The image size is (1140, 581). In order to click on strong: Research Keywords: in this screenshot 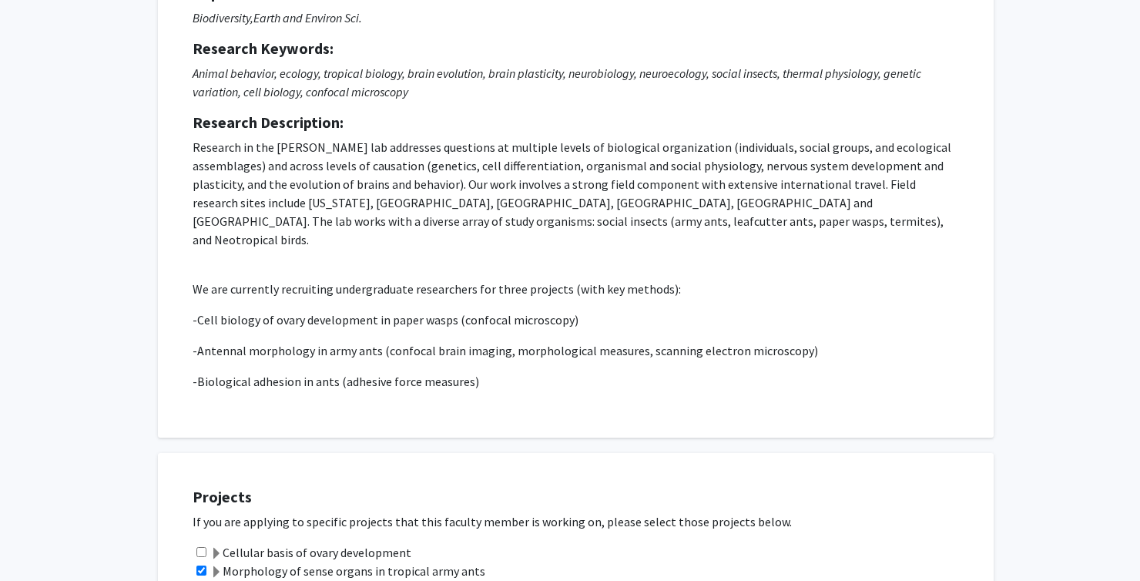, I will do `click(263, 48)`.